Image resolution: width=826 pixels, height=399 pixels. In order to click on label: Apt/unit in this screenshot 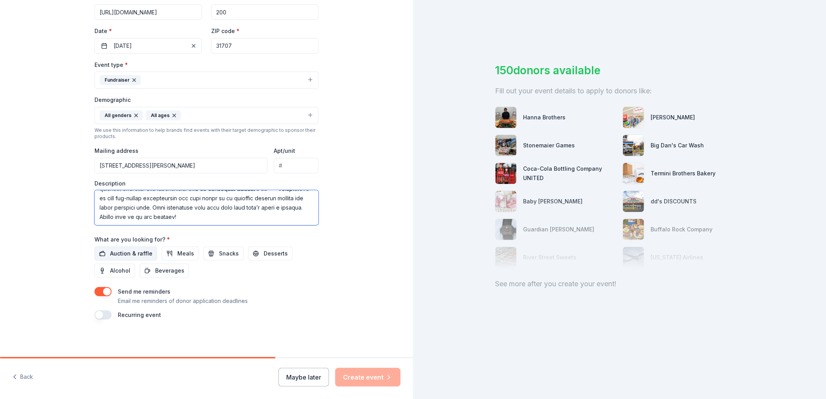, I will do `click(284, 151)`.